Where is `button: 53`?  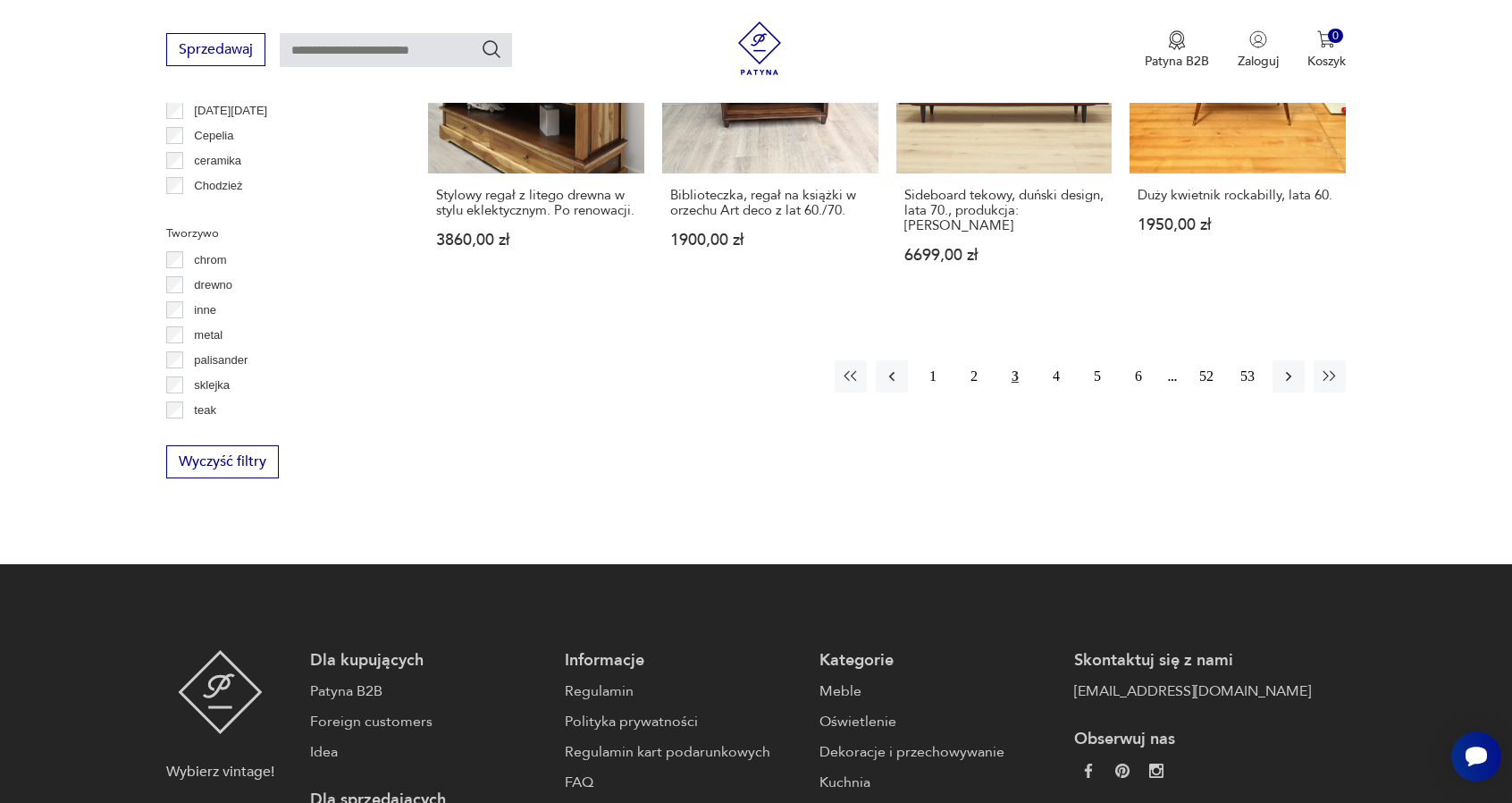 button: 53 is located at coordinates (1248, 376).